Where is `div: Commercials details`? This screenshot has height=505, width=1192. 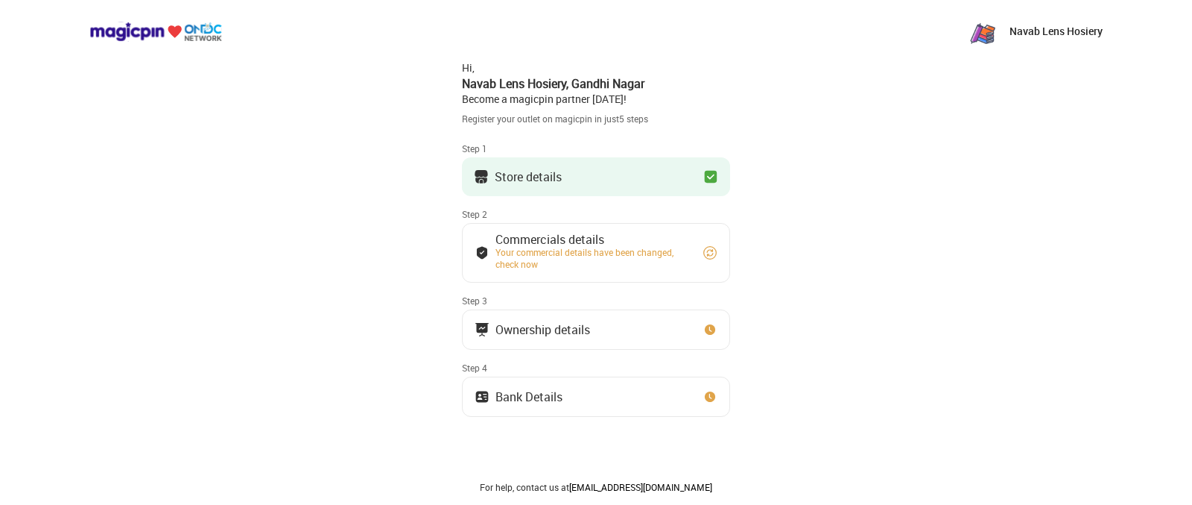
div: Commercials details is located at coordinates (592, 239).